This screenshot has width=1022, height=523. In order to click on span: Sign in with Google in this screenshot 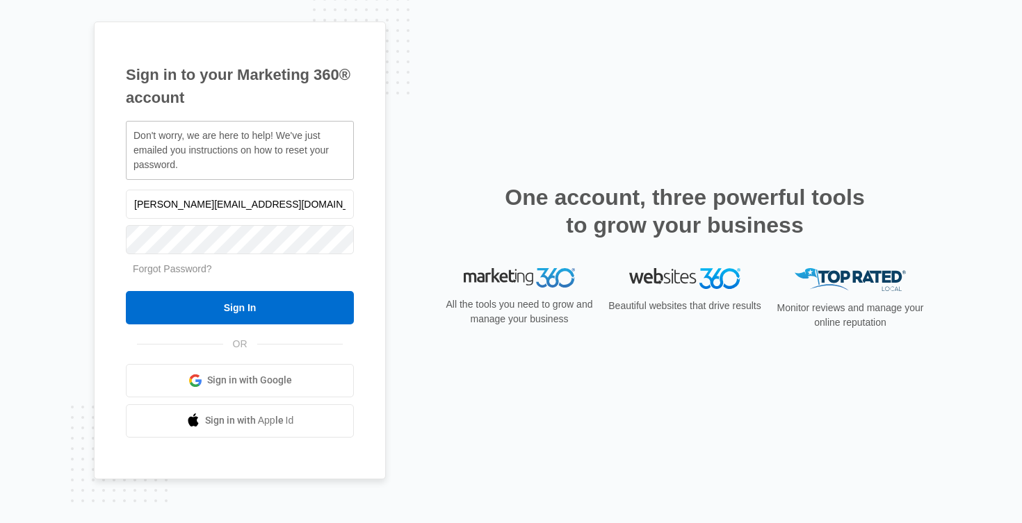, I will do `click(250, 380)`.